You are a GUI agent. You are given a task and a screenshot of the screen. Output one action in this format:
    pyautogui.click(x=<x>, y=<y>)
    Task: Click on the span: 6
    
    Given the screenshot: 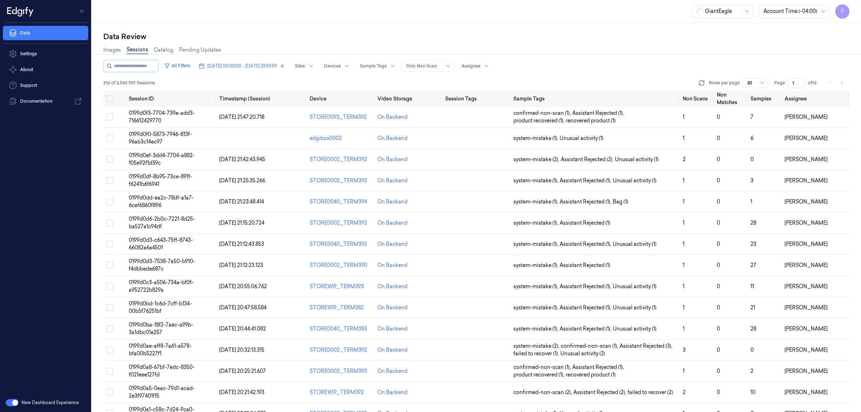 What is the action you would take?
    pyautogui.click(x=752, y=138)
    